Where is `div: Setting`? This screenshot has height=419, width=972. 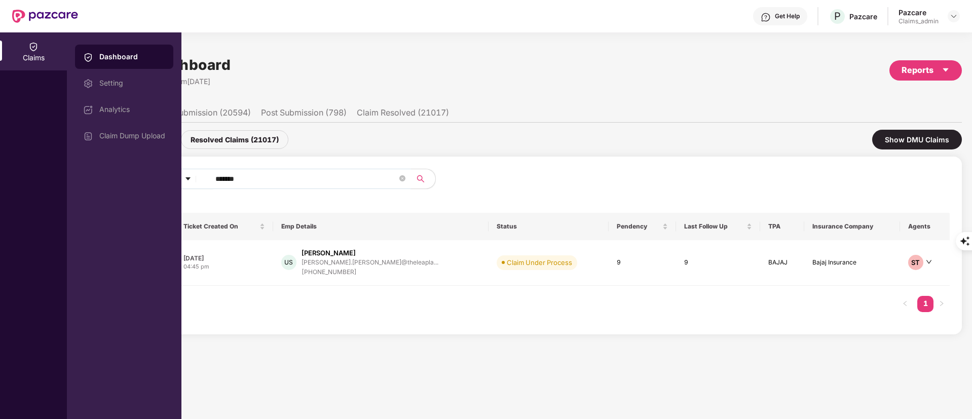
div: Setting is located at coordinates (132, 83).